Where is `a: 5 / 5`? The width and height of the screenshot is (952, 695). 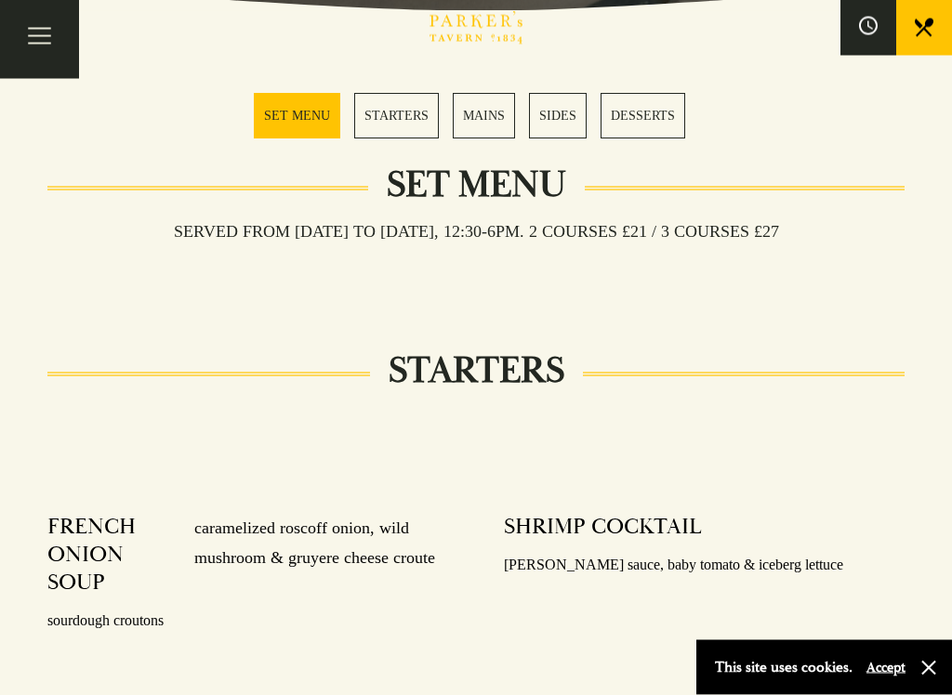
a: 5 / 5 is located at coordinates (642, 115).